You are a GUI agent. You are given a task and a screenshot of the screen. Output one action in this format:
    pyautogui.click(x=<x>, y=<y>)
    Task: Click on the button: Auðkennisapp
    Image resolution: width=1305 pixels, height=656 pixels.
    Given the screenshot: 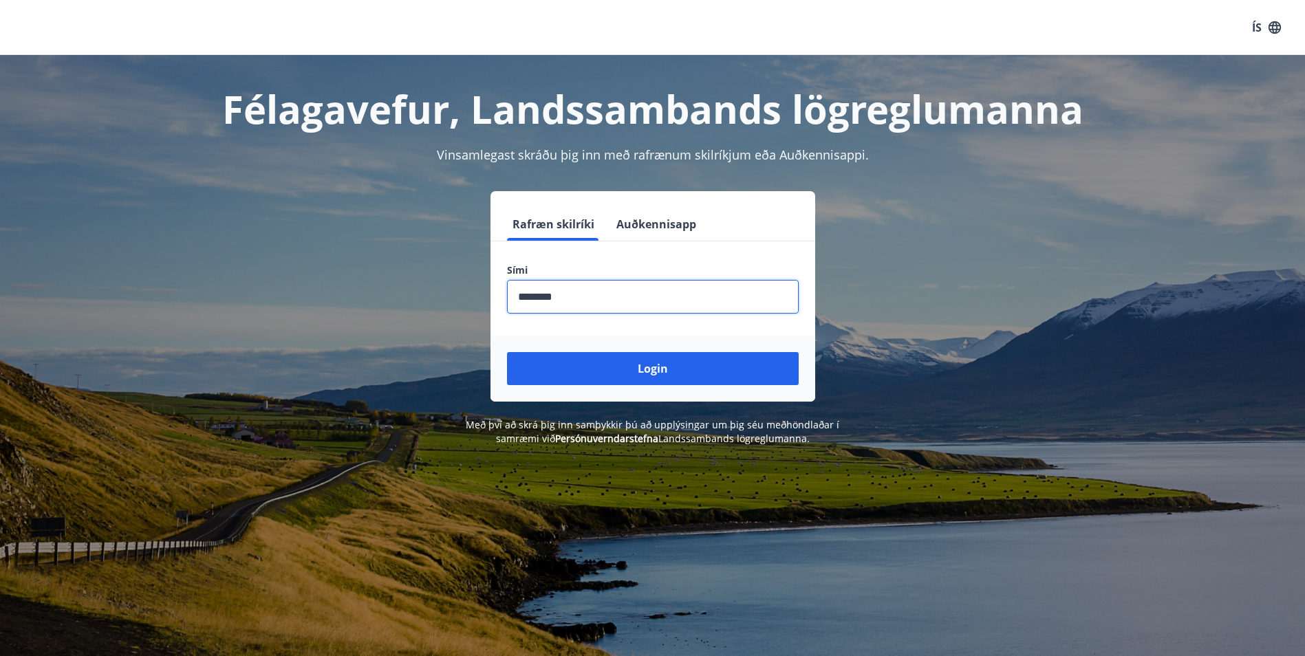 What is the action you would take?
    pyautogui.click(x=656, y=224)
    